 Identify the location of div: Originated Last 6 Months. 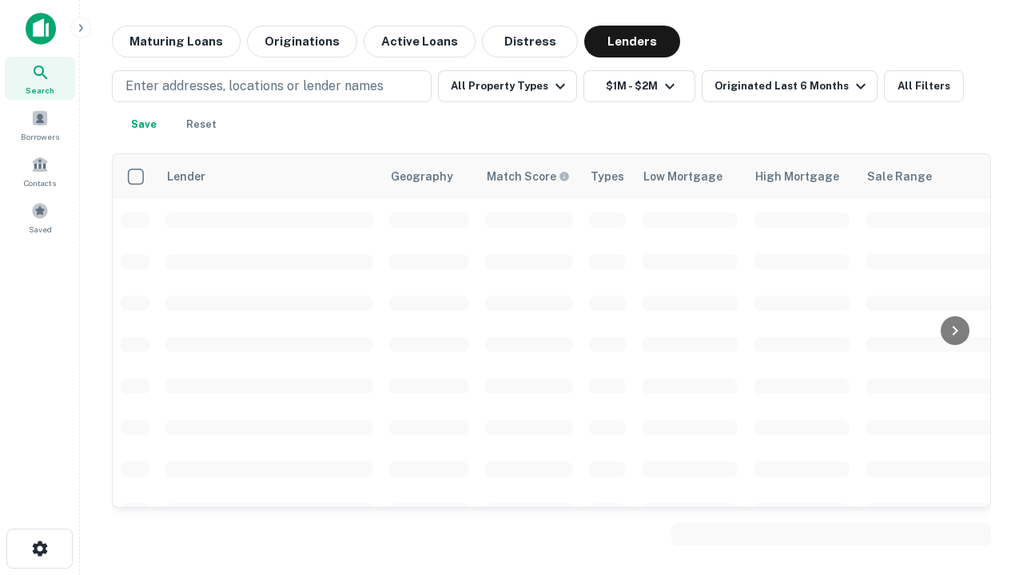
(792, 86).